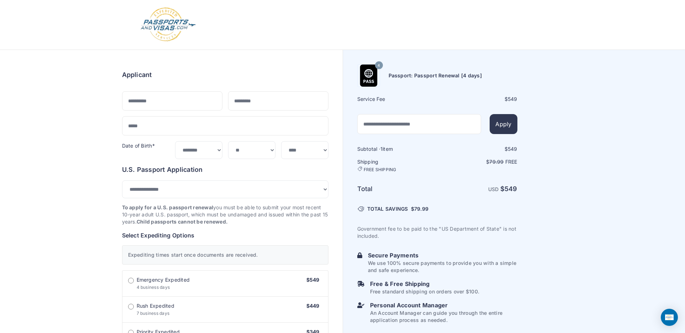  What do you see at coordinates (494, 189) in the screenshot?
I see `span: USD` at bounding box center [494, 189].